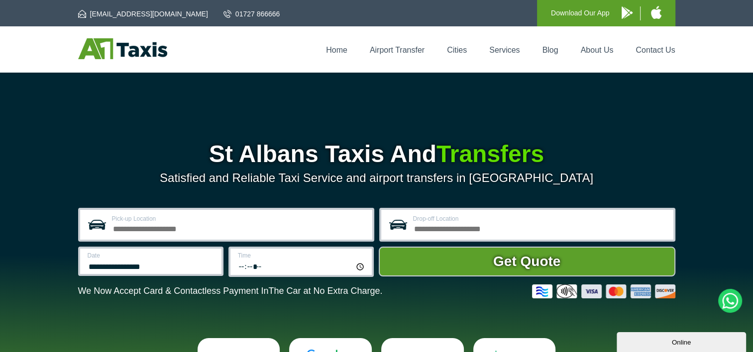  I want to click on h1: St Albans Taxis And, so click(377, 154).